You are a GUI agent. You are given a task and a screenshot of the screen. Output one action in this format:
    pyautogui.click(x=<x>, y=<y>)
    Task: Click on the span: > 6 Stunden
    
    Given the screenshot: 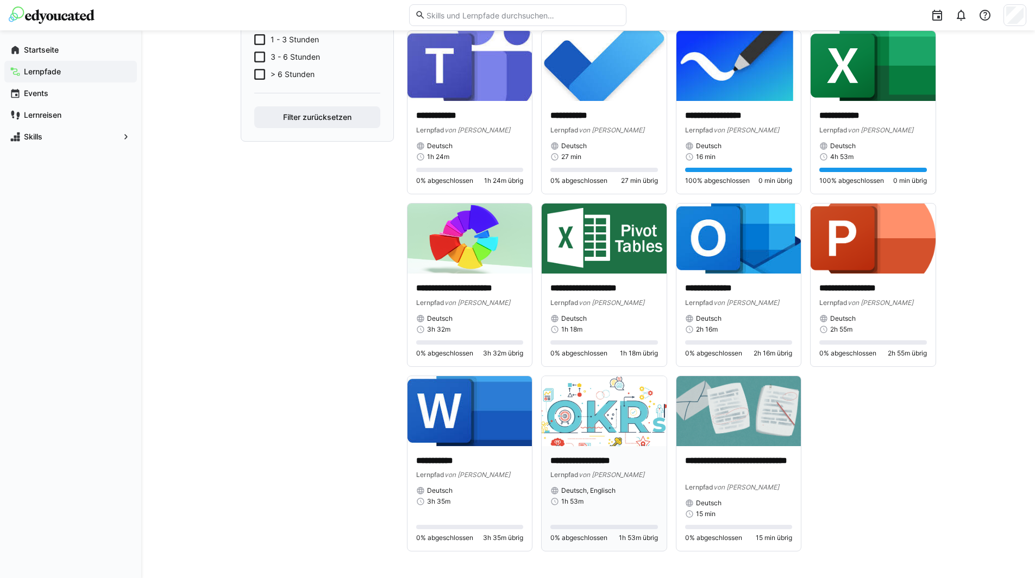 What is the action you would take?
    pyautogui.click(x=292, y=74)
    